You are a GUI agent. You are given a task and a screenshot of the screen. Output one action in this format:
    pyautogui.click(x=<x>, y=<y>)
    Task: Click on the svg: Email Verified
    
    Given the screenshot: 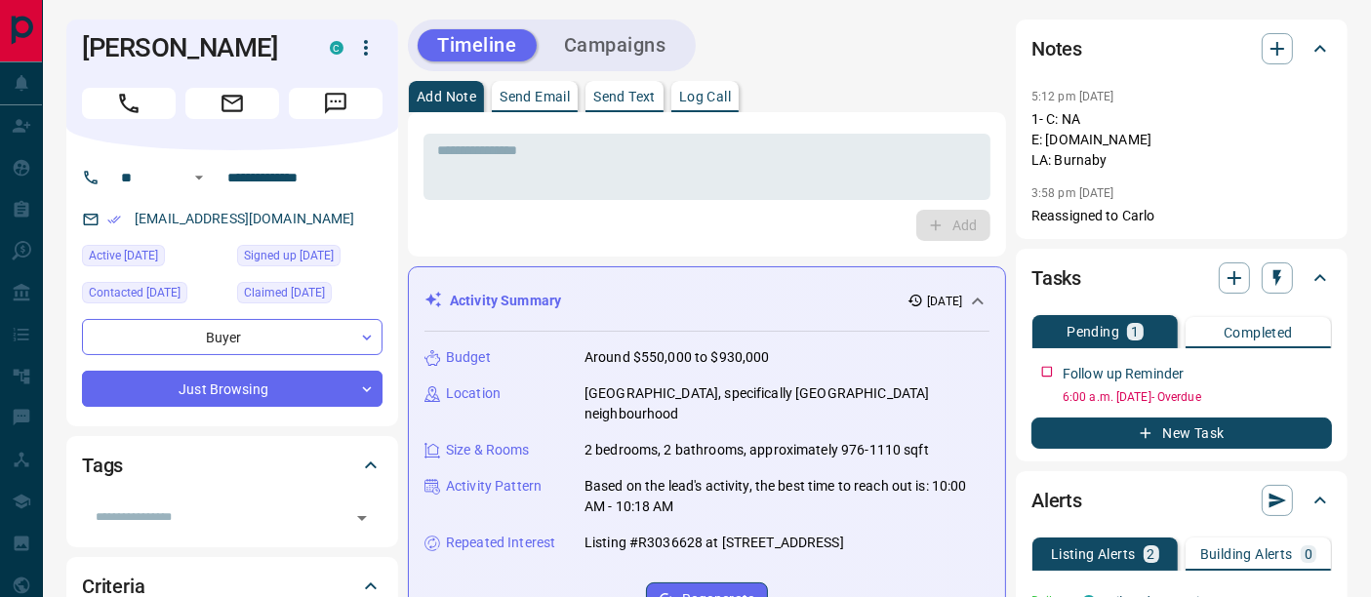 What is the action you would take?
    pyautogui.click(x=114, y=220)
    